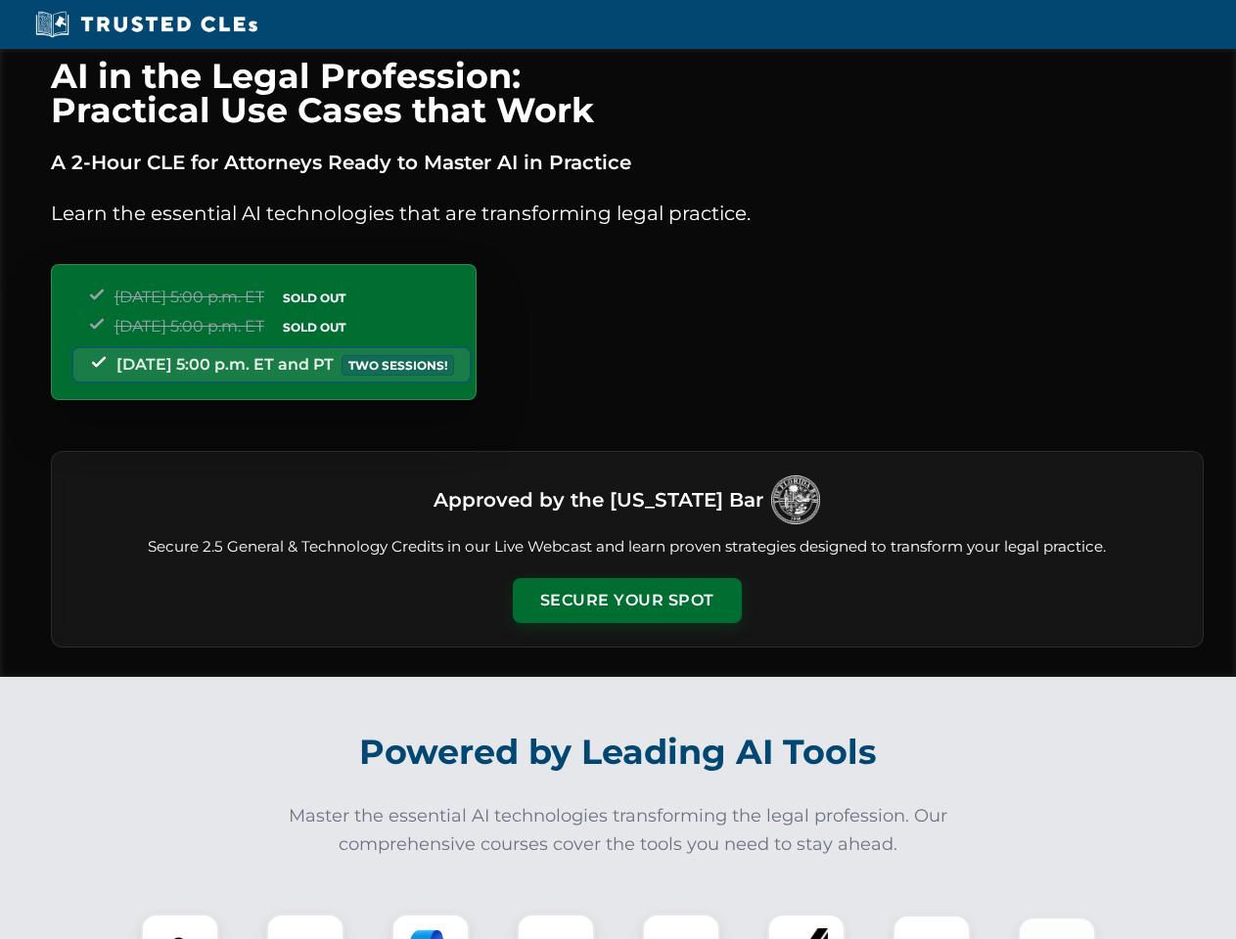 Image resolution: width=1236 pixels, height=939 pixels. I want to click on p: Secure 2.5 General & Technology Credits in our Live Webcast and learn proven strategies designed ..., so click(627, 547).